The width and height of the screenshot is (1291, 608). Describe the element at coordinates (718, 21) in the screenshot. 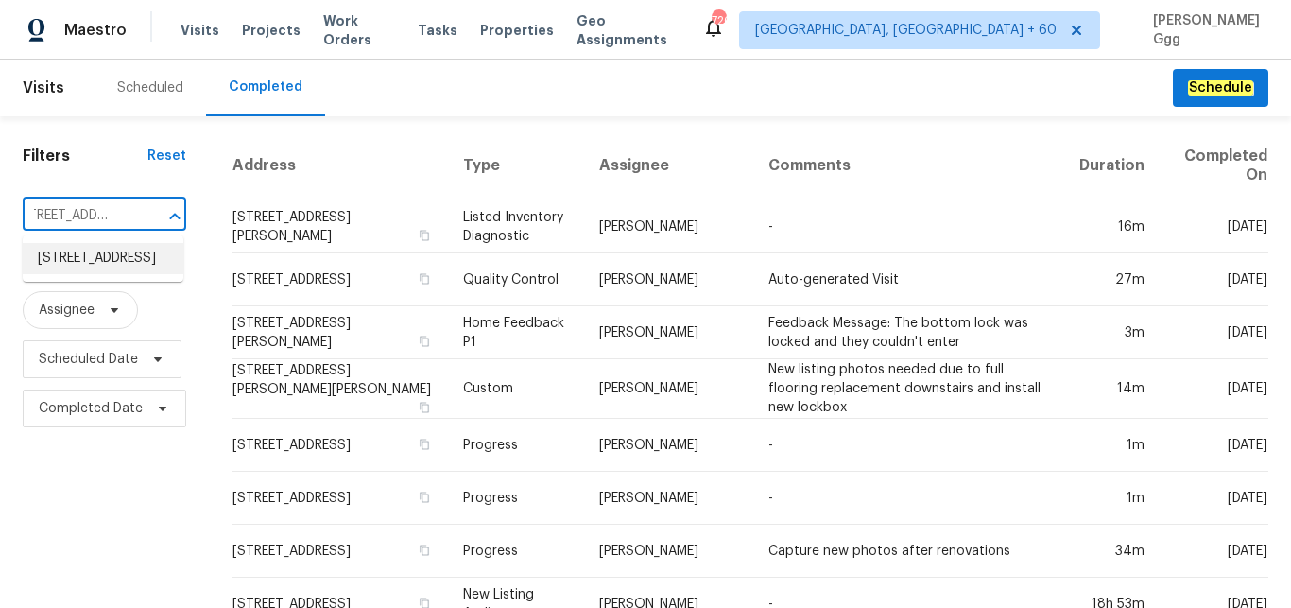

I see `div: 720` at that location.